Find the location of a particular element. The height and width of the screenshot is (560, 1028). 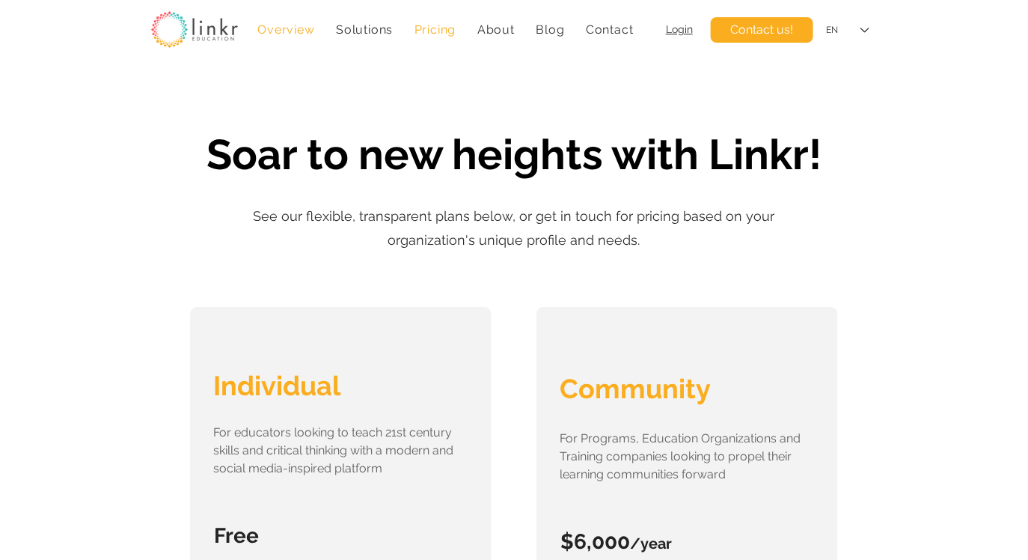

div: Solutions is located at coordinates (364, 29).